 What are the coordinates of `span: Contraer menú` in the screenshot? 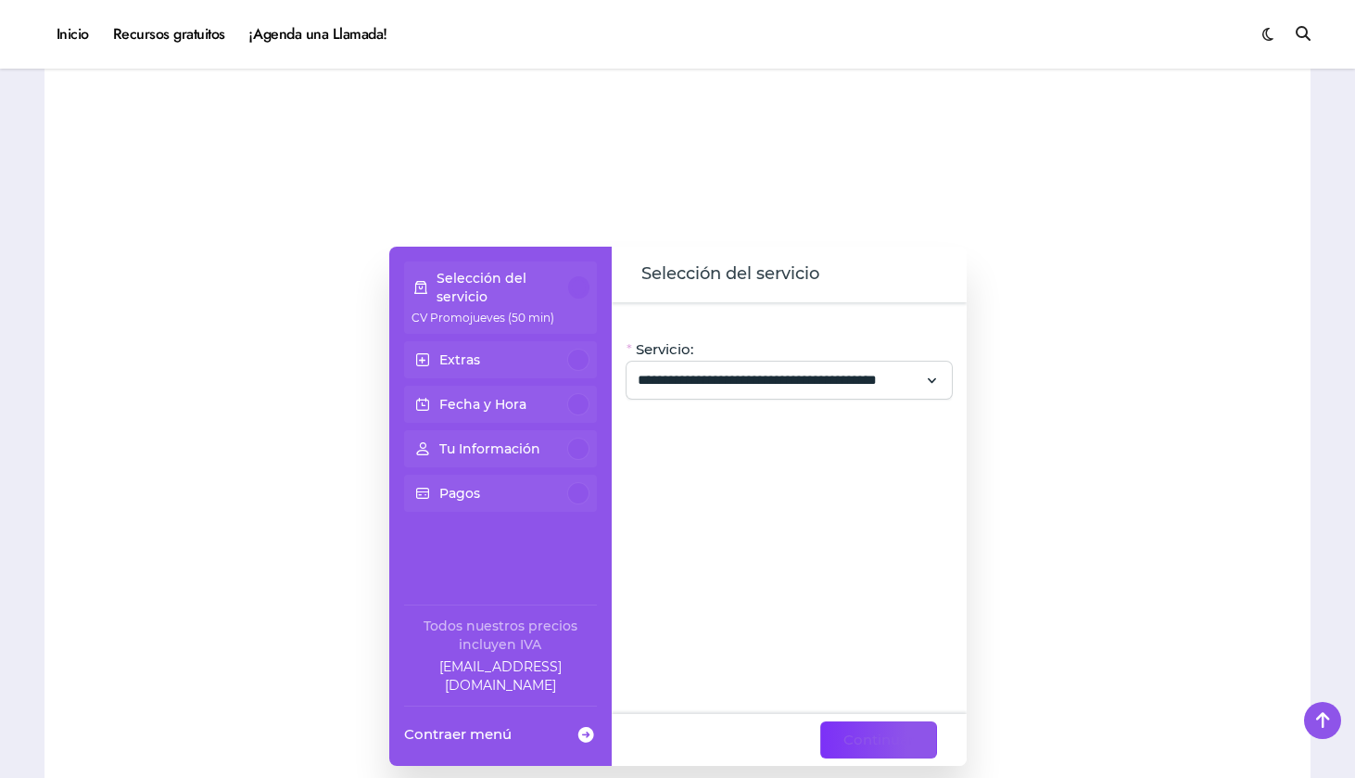 It's located at (458, 733).